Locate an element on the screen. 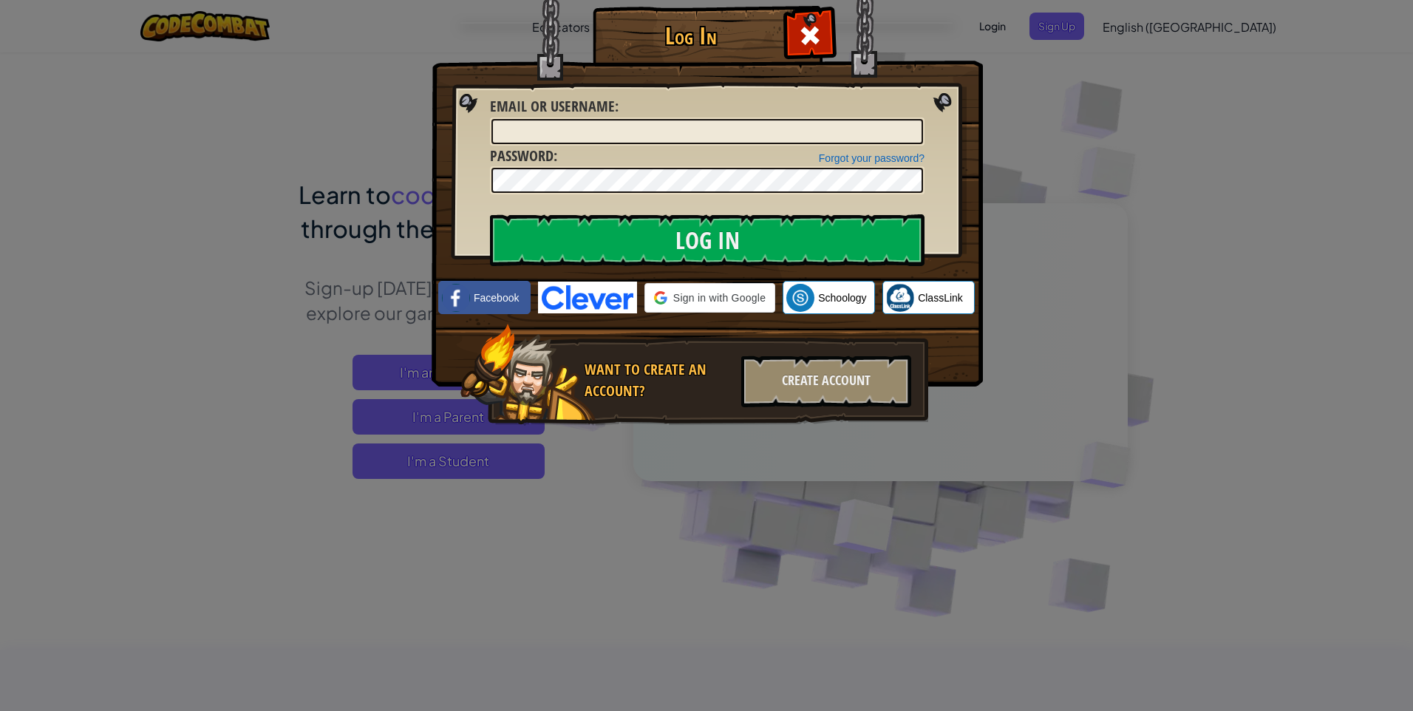 The width and height of the screenshot is (1413, 711). span: Email or Username is located at coordinates (552, 106).